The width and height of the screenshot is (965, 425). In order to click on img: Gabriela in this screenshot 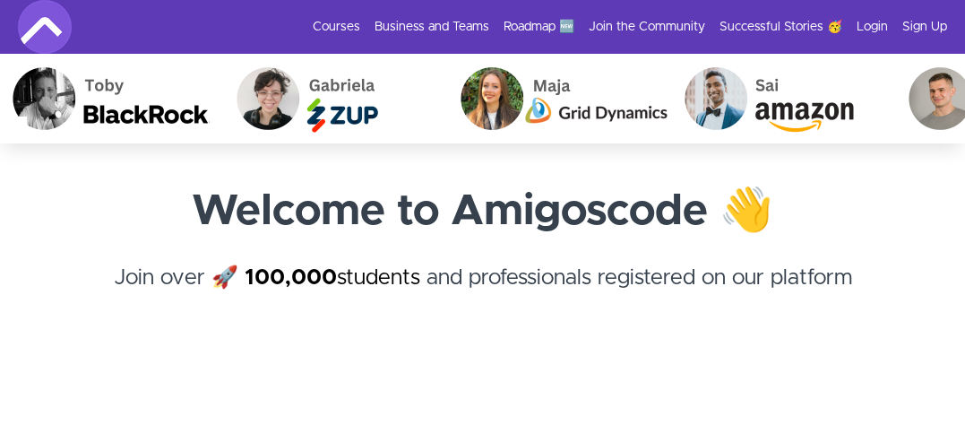, I will do `click(332, 99)`.